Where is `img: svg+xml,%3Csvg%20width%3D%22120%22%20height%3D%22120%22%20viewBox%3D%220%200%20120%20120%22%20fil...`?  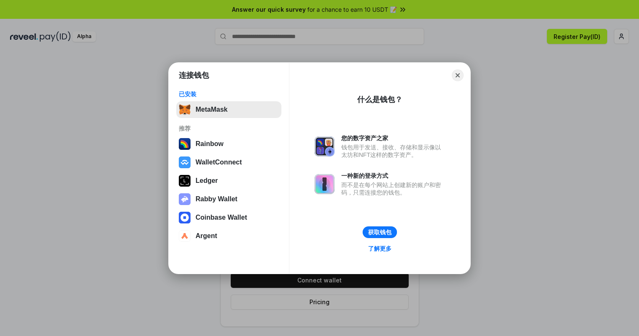 img: svg+xml,%3Csvg%20width%3D%22120%22%20height%3D%22120%22%20viewBox%3D%220%200%20120%20120%22%20fil... is located at coordinates (185, 144).